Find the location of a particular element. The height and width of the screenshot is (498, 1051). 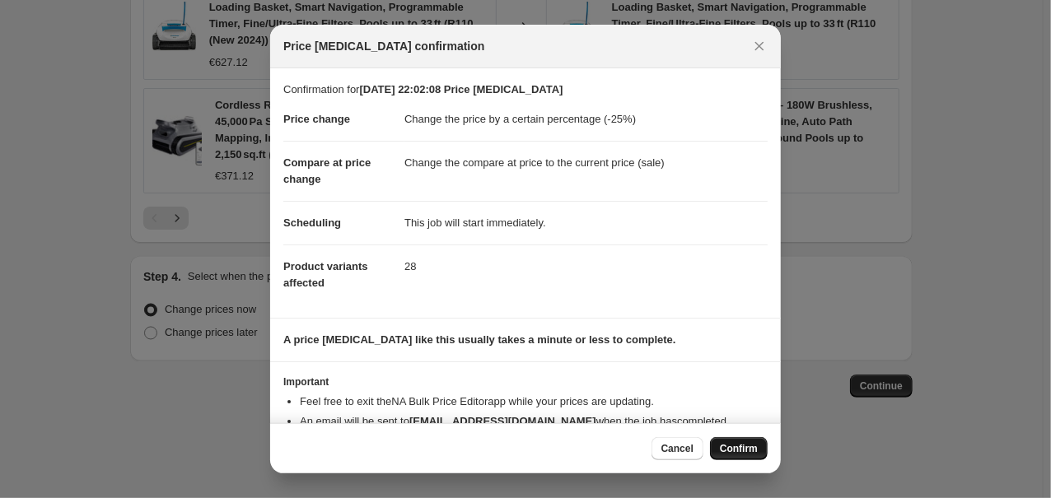

button: Cancel is located at coordinates (677, 449).